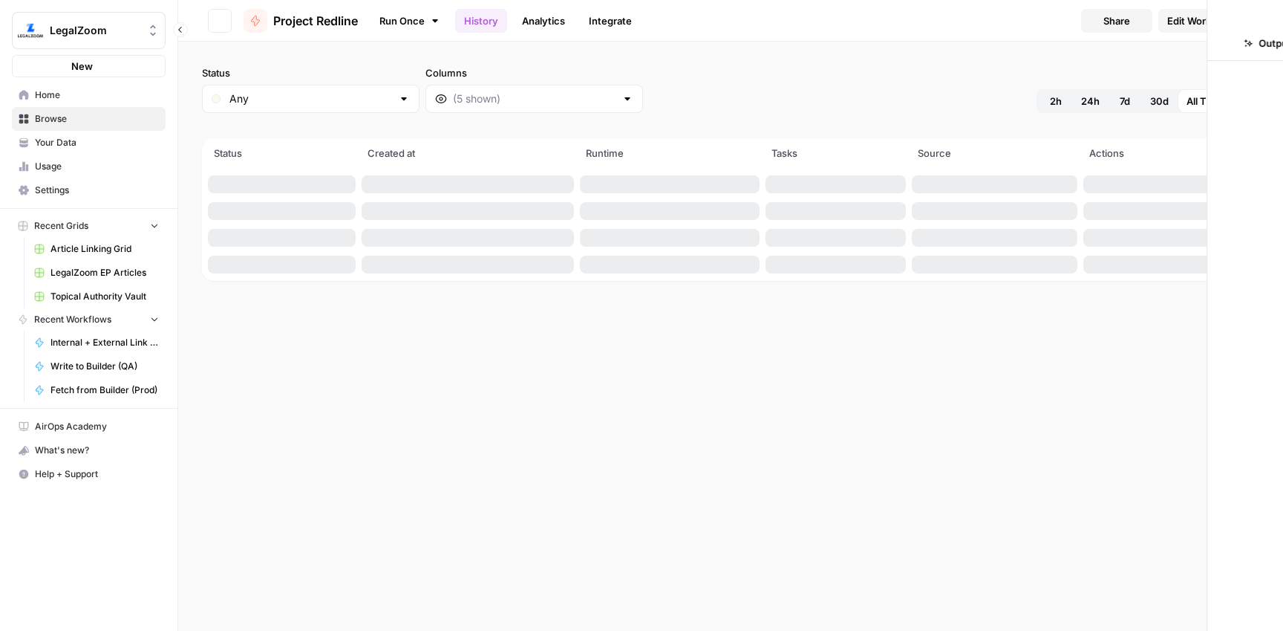  I want to click on a: Home, so click(88, 95).